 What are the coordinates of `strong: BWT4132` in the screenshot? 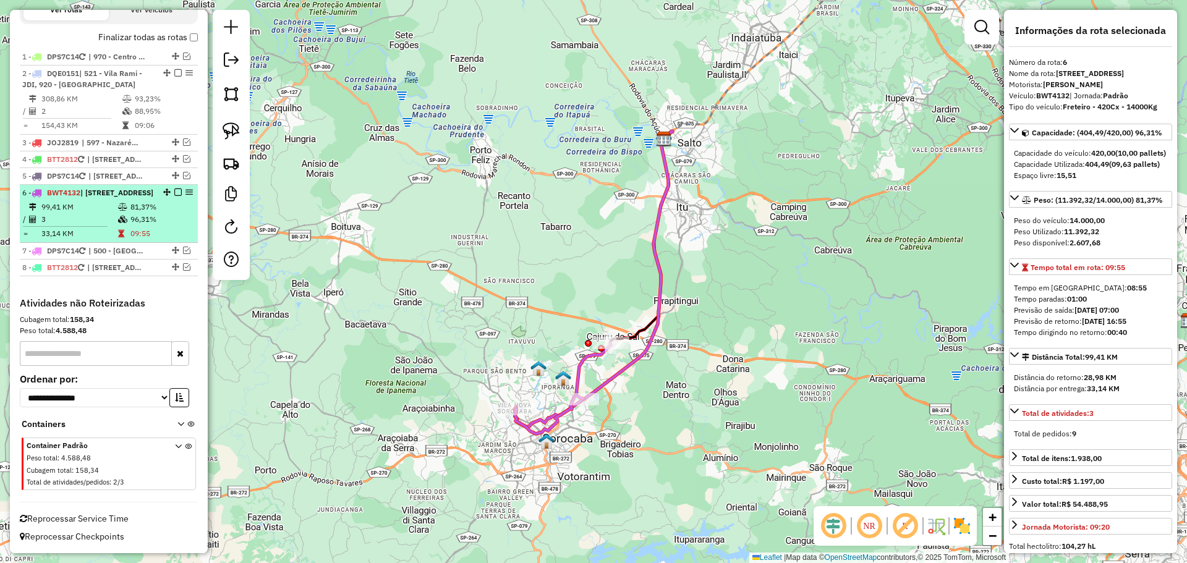 It's located at (1053, 95).